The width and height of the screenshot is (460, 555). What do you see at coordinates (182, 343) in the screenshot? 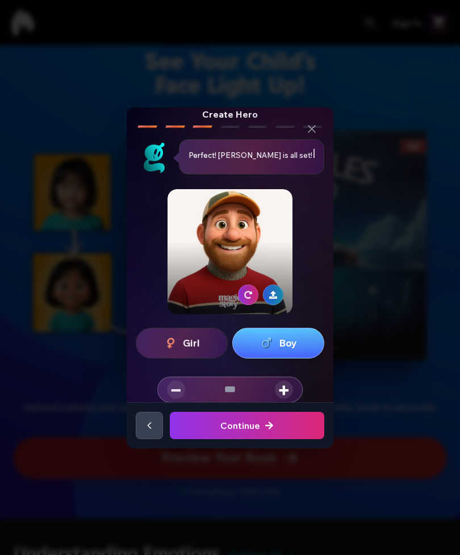
I see `button: Girl` at bounding box center [182, 343].